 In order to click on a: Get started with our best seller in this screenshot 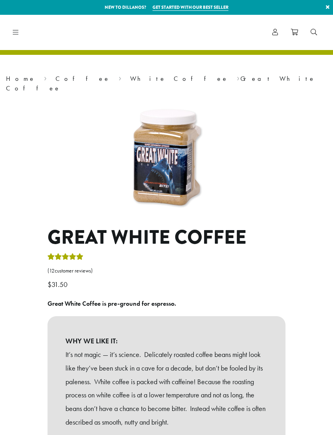, I will do `click(191, 7)`.